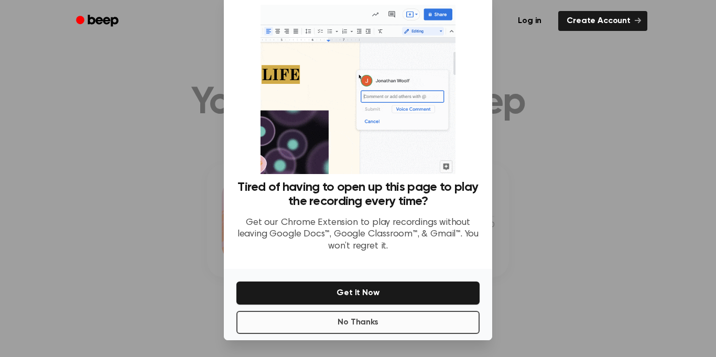  Describe the element at coordinates (358, 322) in the screenshot. I see `button: No Thanks` at that location.